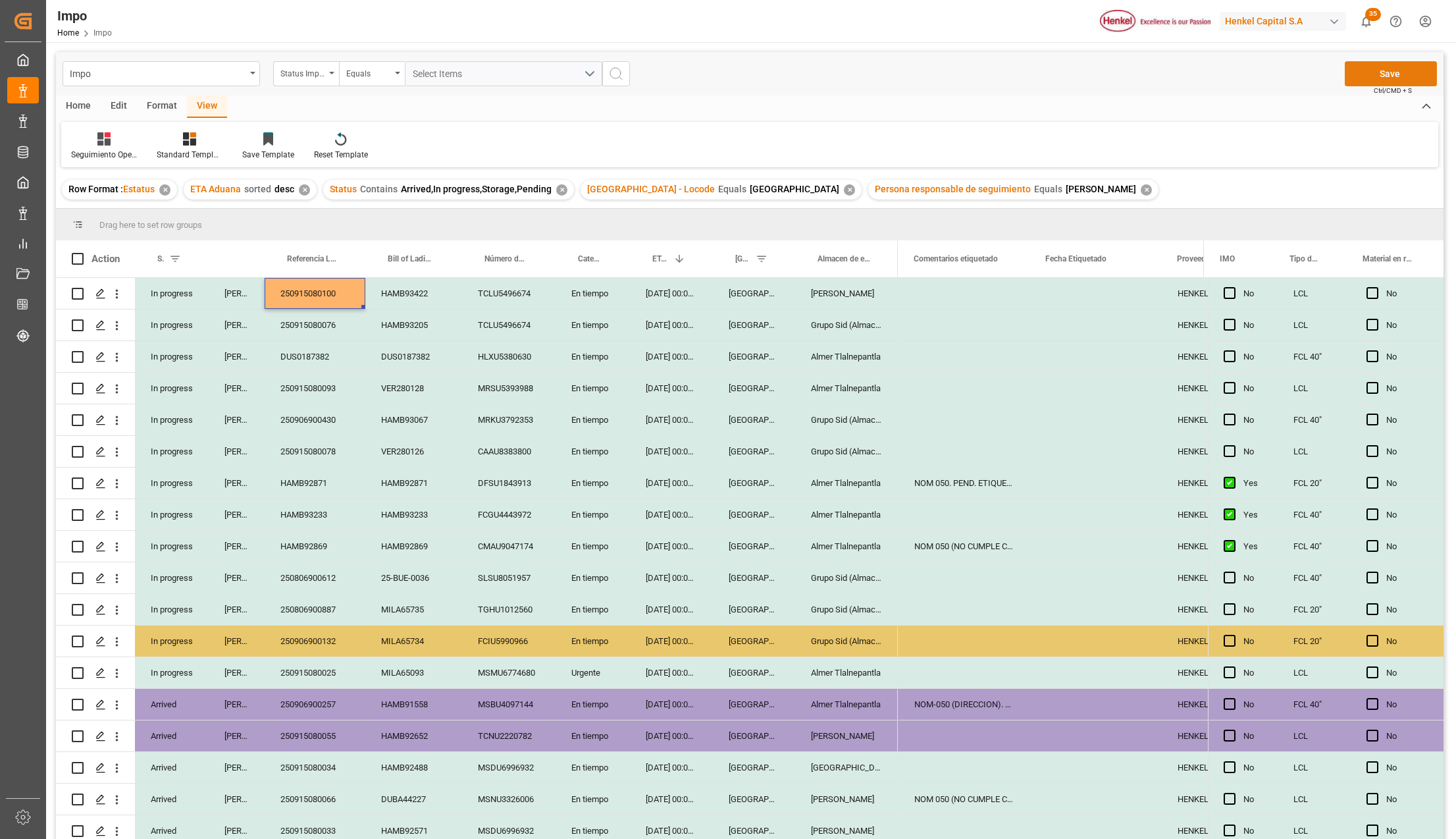 The width and height of the screenshot is (1456, 839). Describe the element at coordinates (96, 189) in the screenshot. I see `span: Row Format :` at that location.